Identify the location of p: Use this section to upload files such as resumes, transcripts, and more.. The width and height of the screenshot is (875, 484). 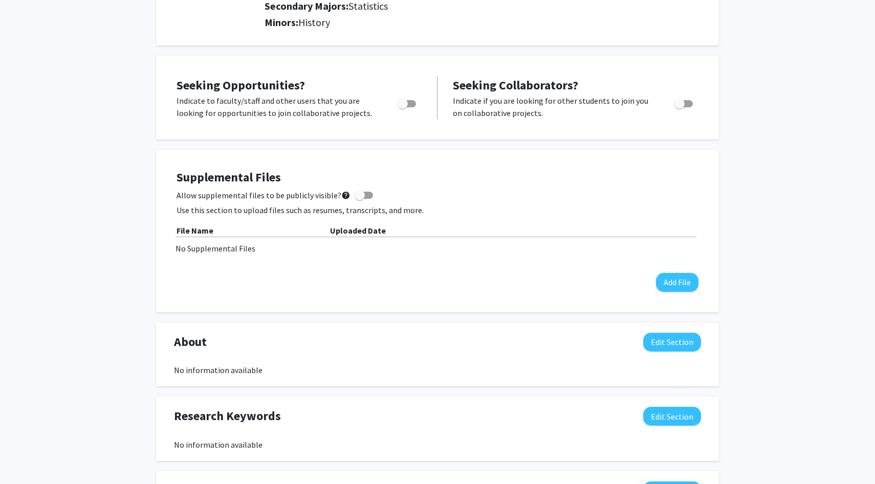
(437, 210).